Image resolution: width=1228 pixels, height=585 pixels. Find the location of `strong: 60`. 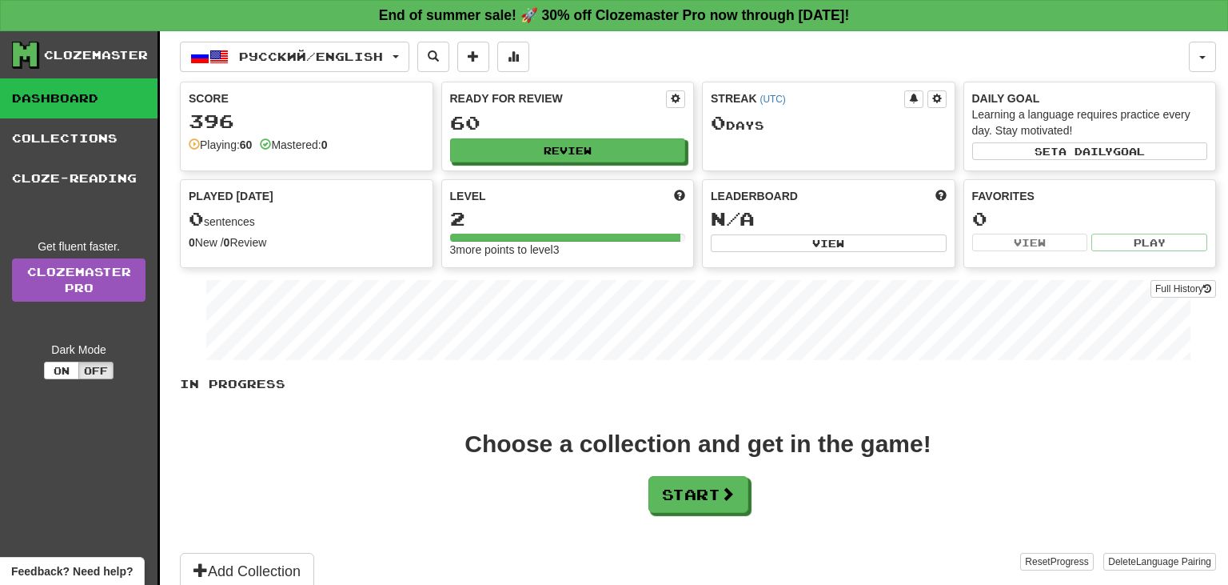

strong: 60 is located at coordinates (246, 145).